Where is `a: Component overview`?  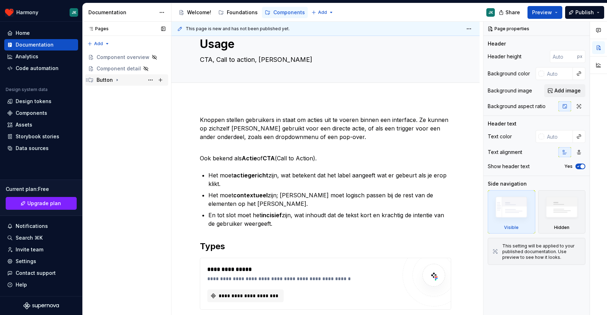
a: Component overview is located at coordinates (127, 57).